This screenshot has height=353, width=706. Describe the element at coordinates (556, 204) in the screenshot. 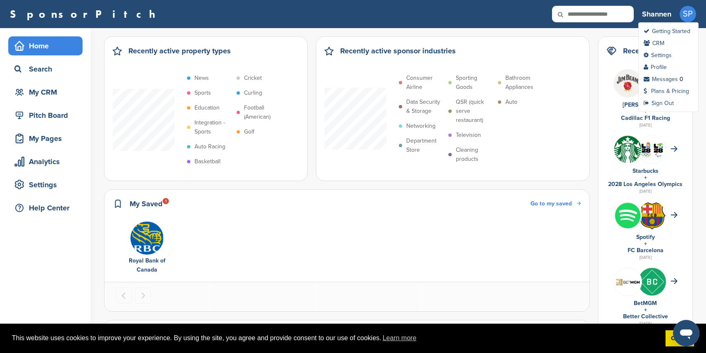

I see `a: Go to my saved` at that location.